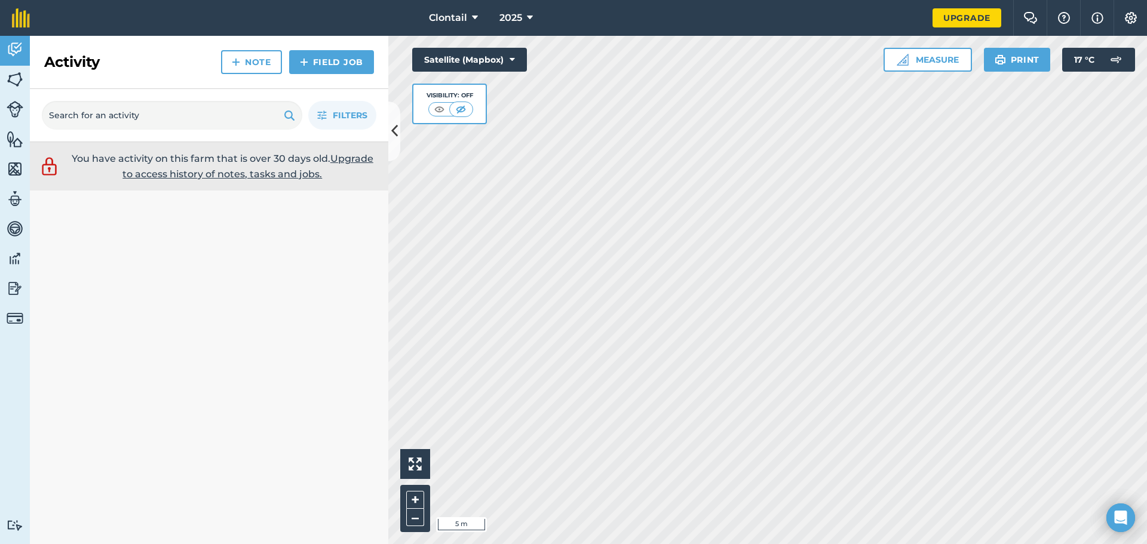 This screenshot has height=544, width=1147. Describe the element at coordinates (21, 18) in the screenshot. I see `img: fieldmargin Logo` at that location.